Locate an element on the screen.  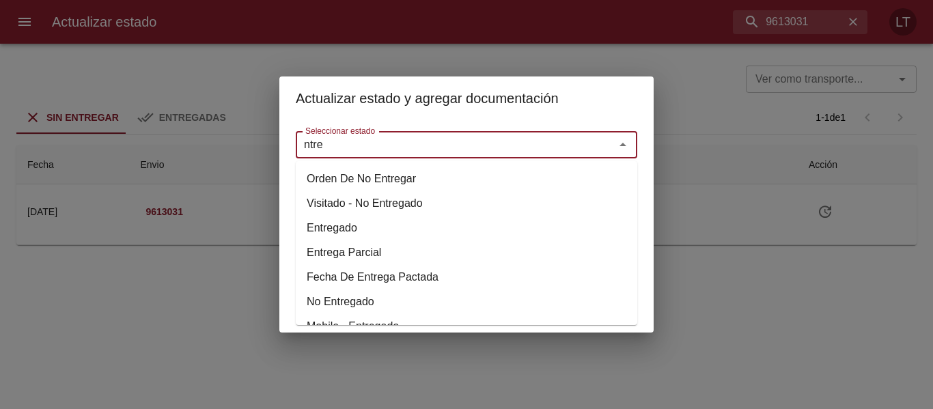
li: Entregado is located at coordinates (466, 228).